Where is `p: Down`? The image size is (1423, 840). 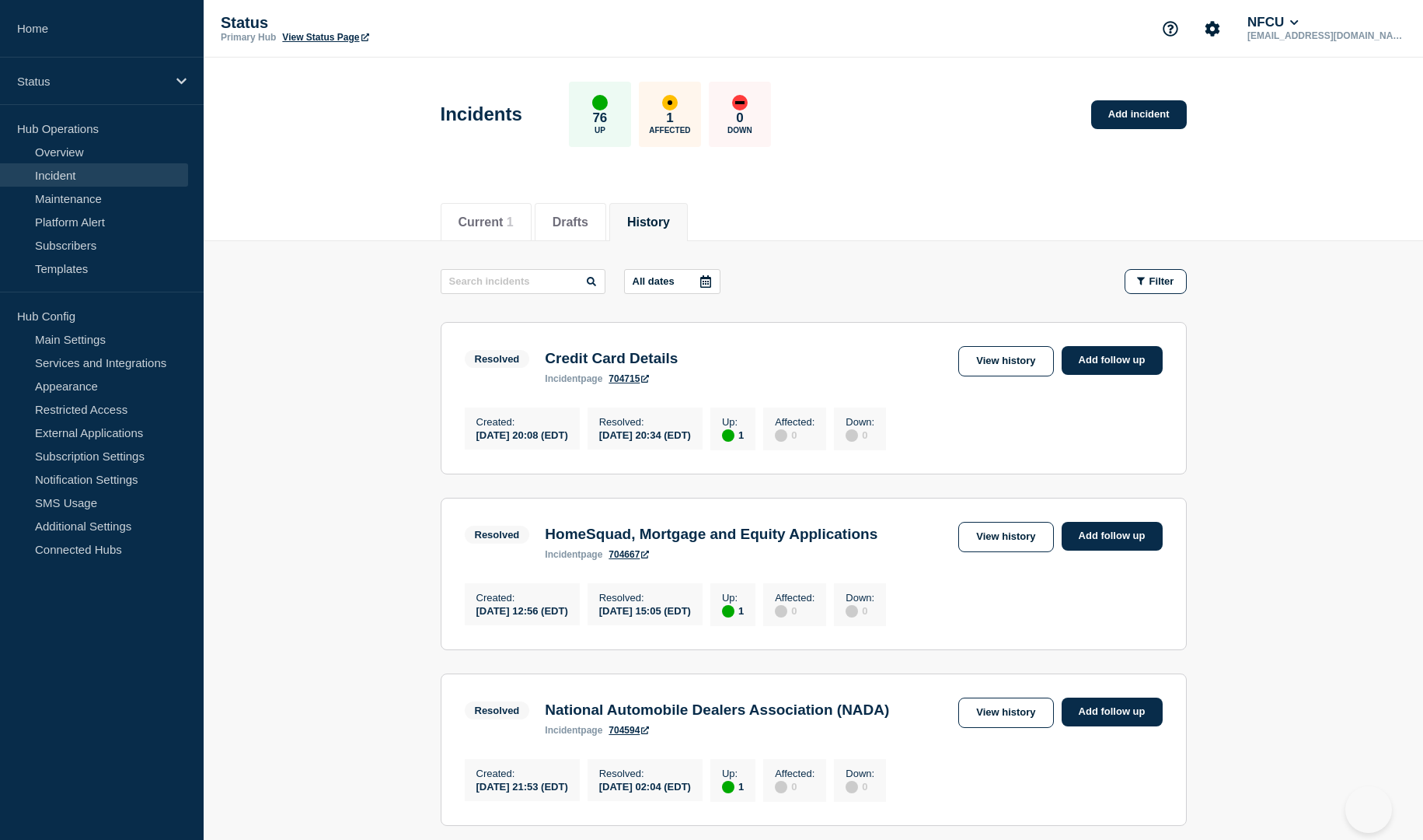
p: Down is located at coordinates (740, 130).